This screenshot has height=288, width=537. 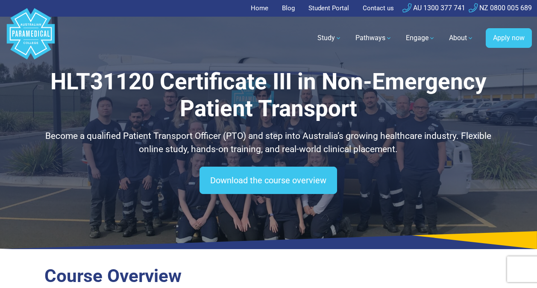 I want to click on p: Become a qualified Patient Transport Officer (PTO) and step into Australia’s growing healthcare i..., so click(x=268, y=143).